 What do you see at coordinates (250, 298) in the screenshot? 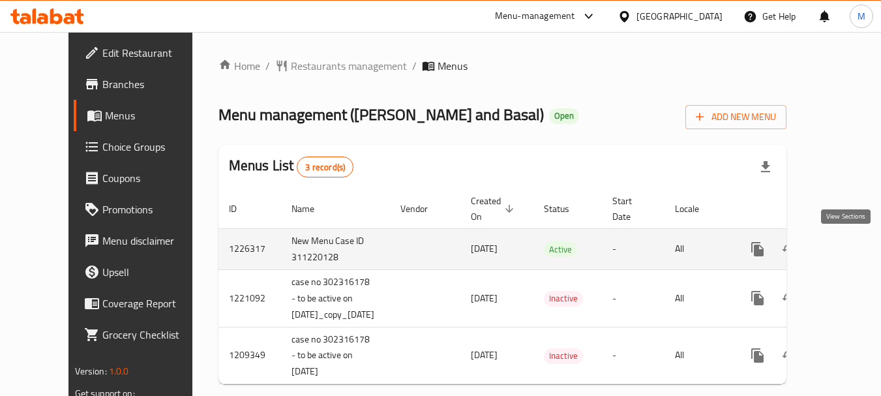
I see `td: 1221092` at bounding box center [250, 298].